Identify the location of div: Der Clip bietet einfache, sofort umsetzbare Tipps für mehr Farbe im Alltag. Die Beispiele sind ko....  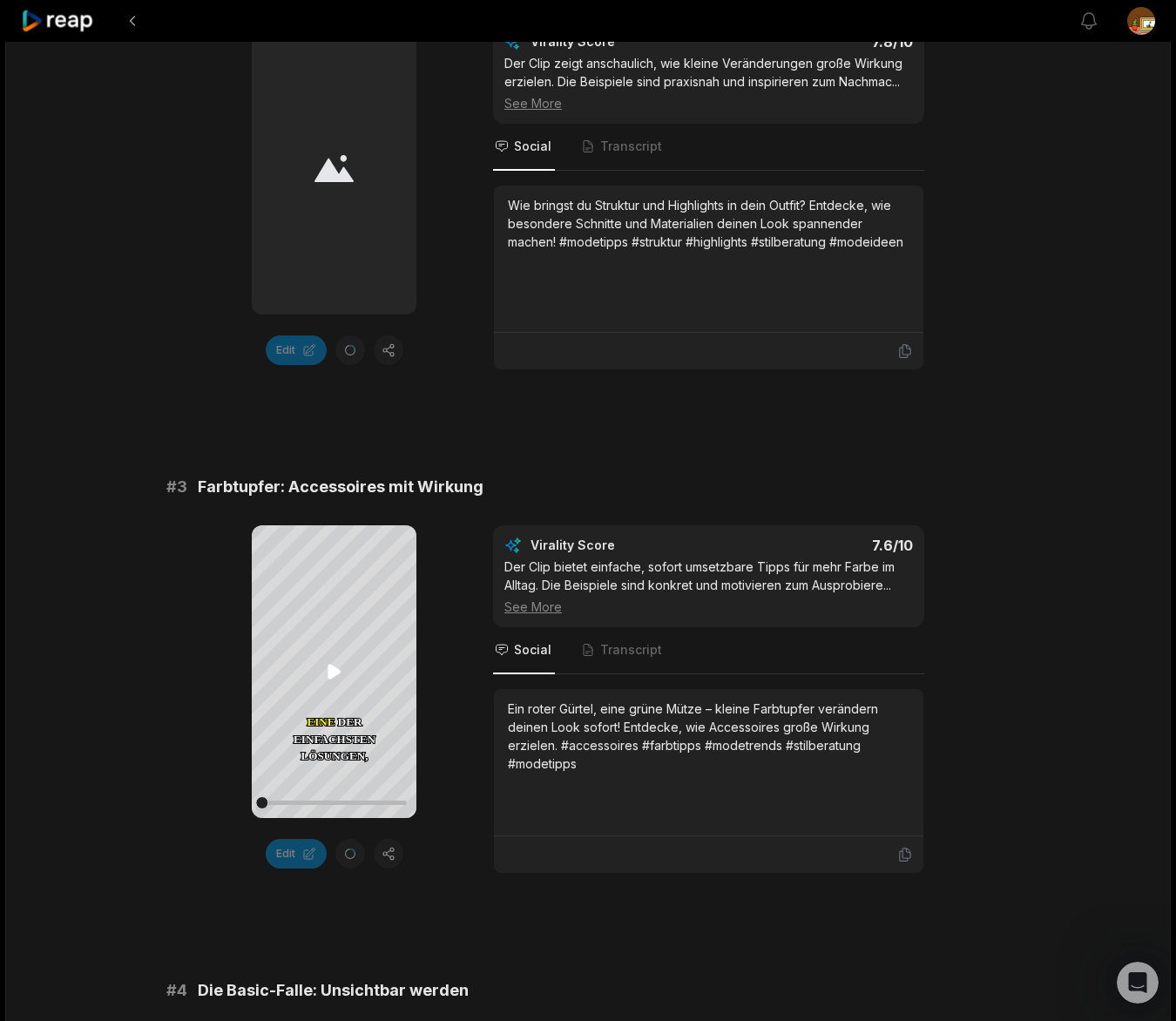
(708, 586).